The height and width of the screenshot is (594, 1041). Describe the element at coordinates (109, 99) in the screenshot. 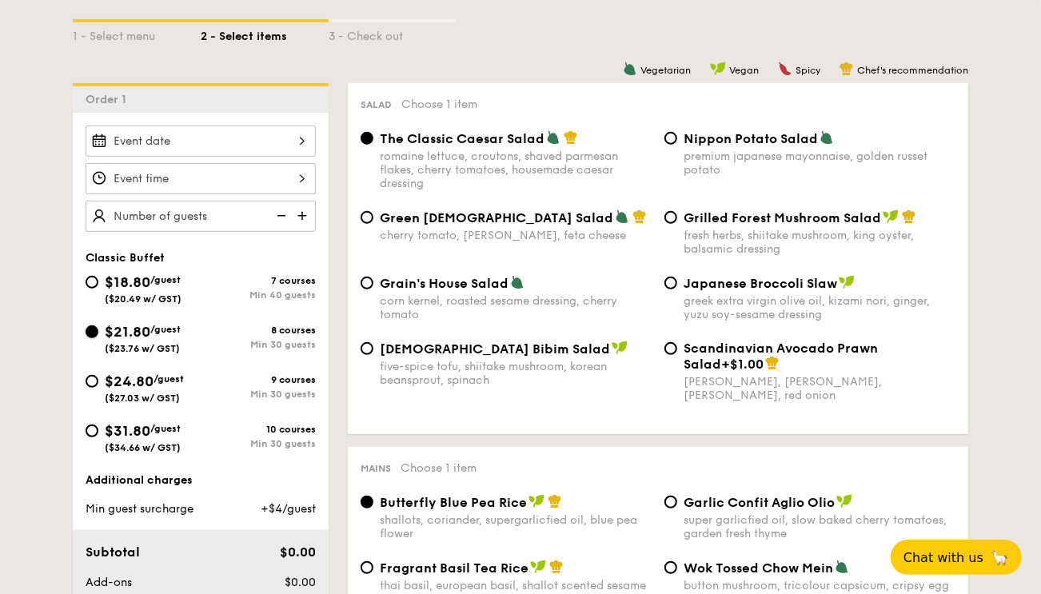

I see `span: Order 1` at that location.